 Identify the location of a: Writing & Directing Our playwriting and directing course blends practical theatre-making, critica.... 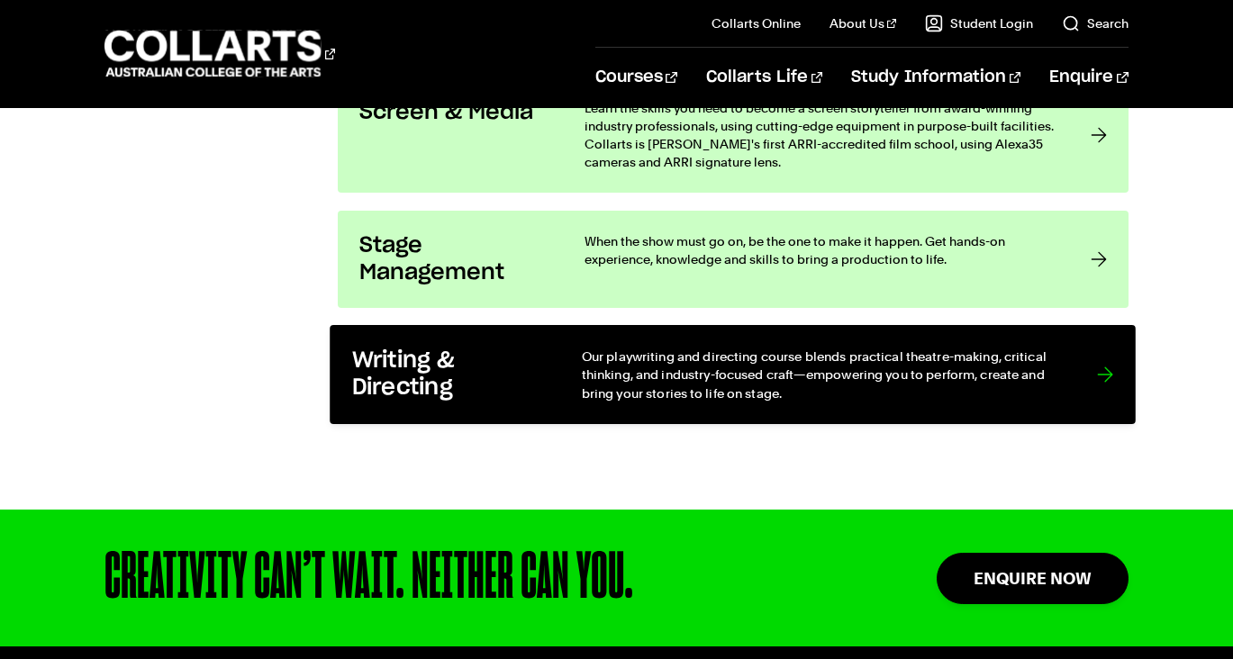
(733, 375).